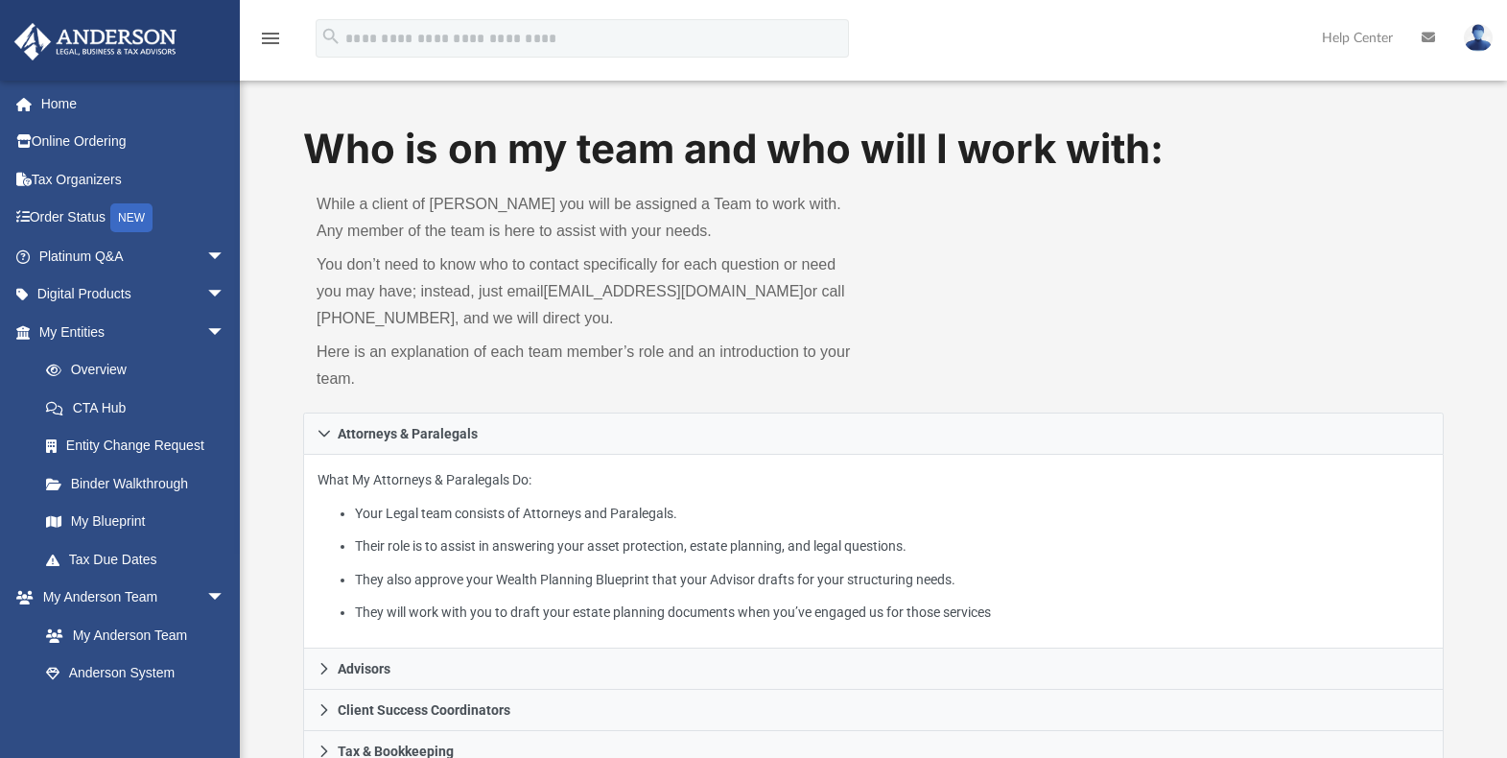 This screenshot has width=1507, height=758. What do you see at coordinates (873, 710) in the screenshot?
I see `a: Client Success Coordinators` at bounding box center [873, 710].